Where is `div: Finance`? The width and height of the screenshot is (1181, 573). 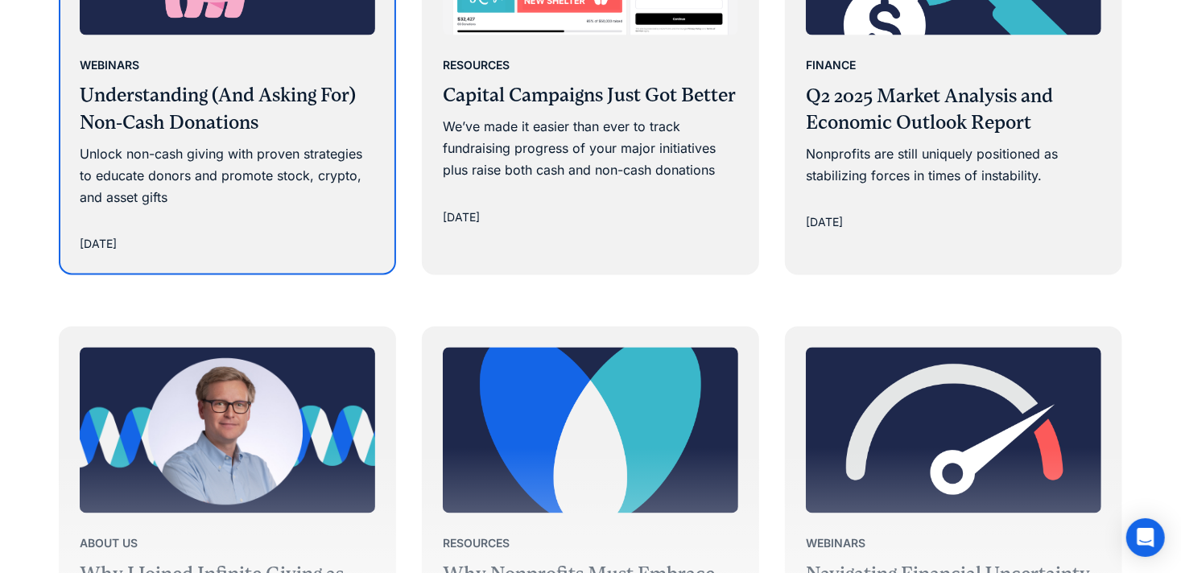 div: Finance is located at coordinates (831, 65).